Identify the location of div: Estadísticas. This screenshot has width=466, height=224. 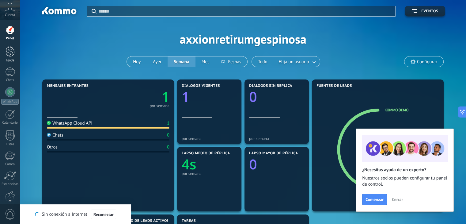
(10, 184).